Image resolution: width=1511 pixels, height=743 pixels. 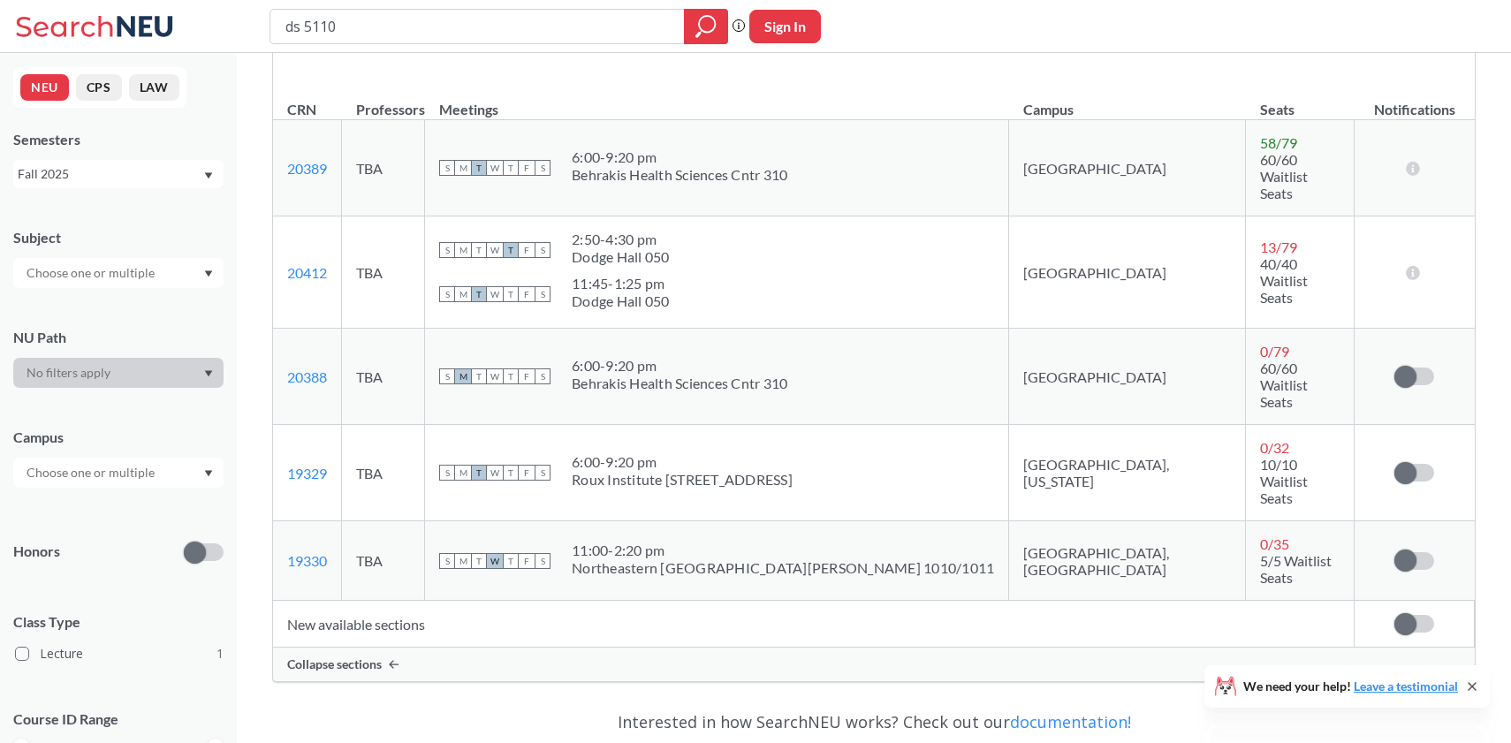 What do you see at coordinates (307, 473) in the screenshot?
I see `a: 19329` at bounding box center [307, 473].